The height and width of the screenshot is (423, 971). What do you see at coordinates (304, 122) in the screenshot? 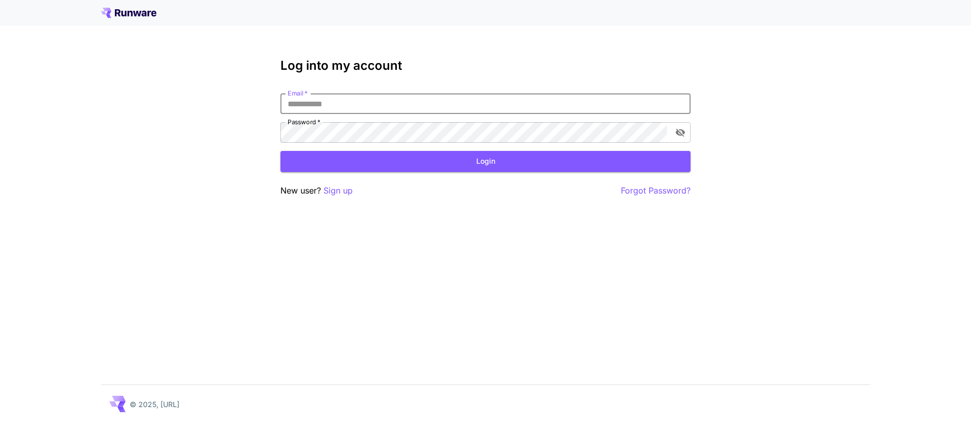
I see `label: Password` at bounding box center [304, 122].